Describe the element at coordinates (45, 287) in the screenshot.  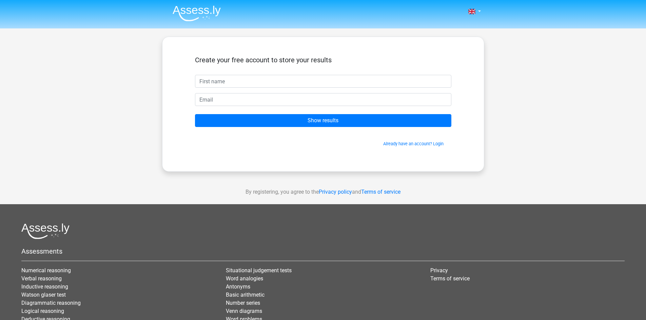
I see `a: Inductive reasoning` at that location.